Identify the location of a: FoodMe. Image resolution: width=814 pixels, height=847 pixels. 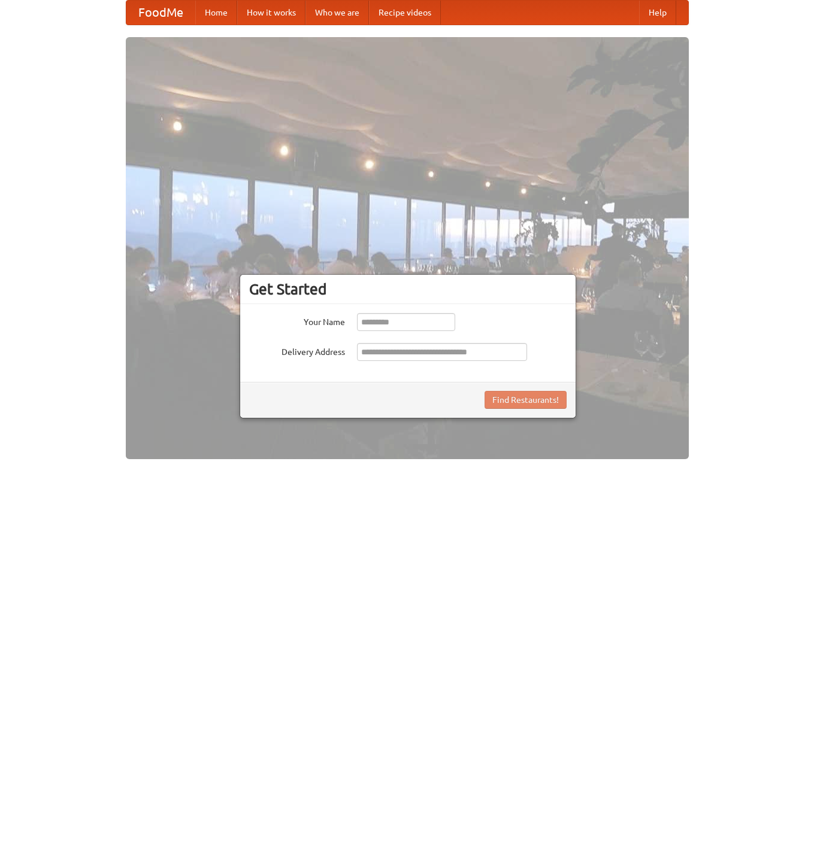
(161, 13).